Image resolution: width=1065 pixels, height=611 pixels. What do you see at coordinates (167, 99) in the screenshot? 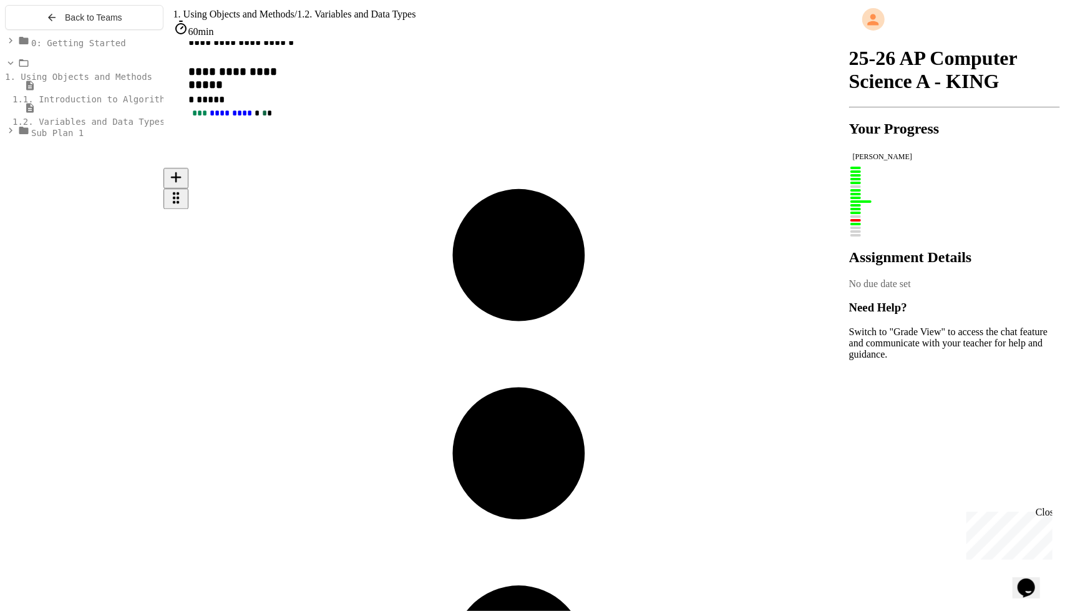
I see `span: 1.1. Introduction to Algorithms, Programming, and Compilers` at bounding box center [167, 99].